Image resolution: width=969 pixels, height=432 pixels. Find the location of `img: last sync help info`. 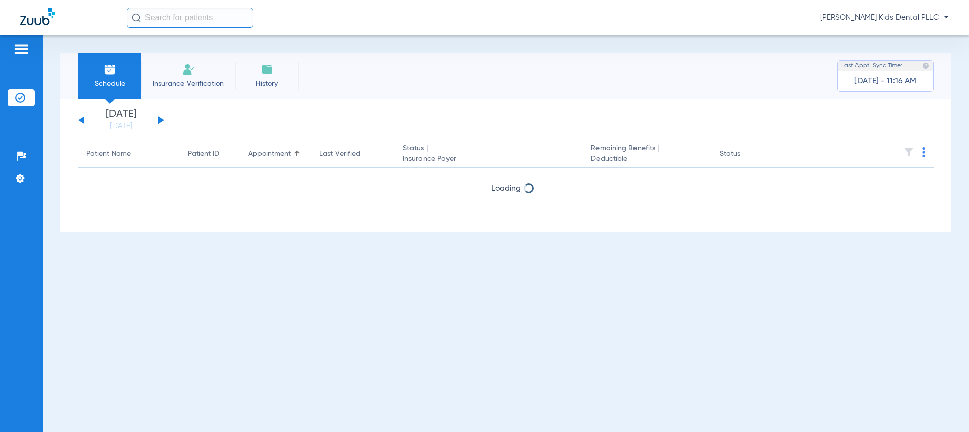

img: last sync help info is located at coordinates (926, 66).